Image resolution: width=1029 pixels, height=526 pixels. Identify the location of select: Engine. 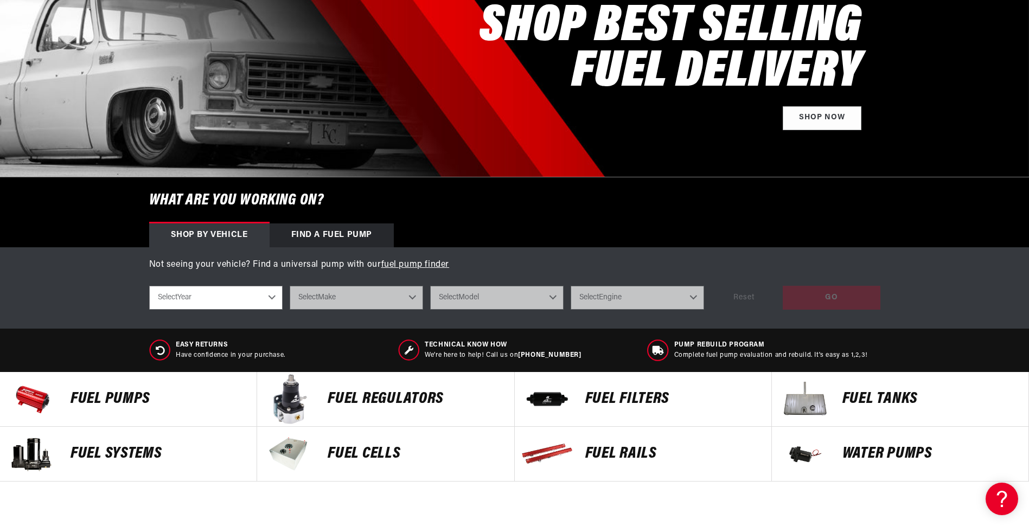
(638, 298).